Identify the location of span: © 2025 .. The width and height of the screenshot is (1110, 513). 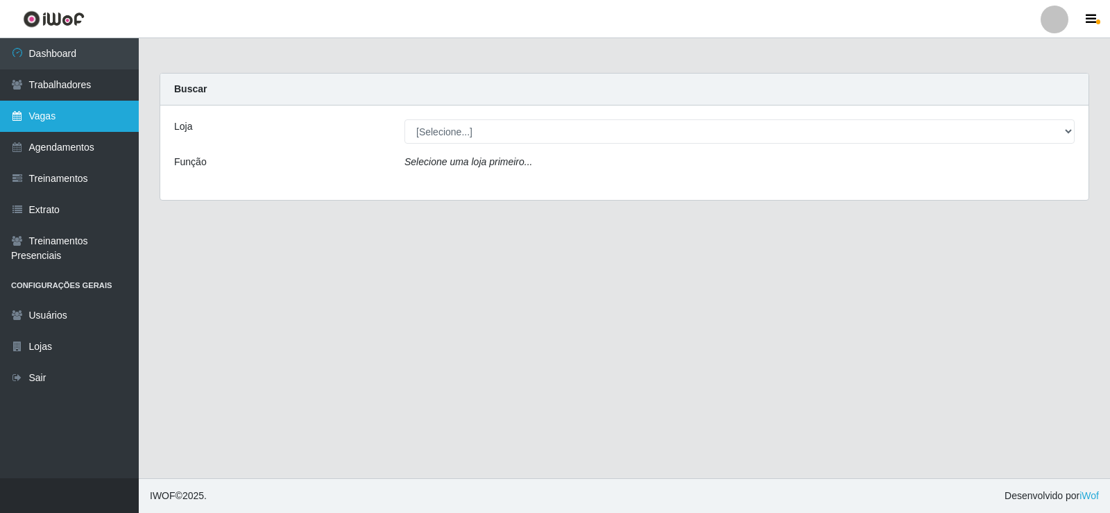
(178, 495).